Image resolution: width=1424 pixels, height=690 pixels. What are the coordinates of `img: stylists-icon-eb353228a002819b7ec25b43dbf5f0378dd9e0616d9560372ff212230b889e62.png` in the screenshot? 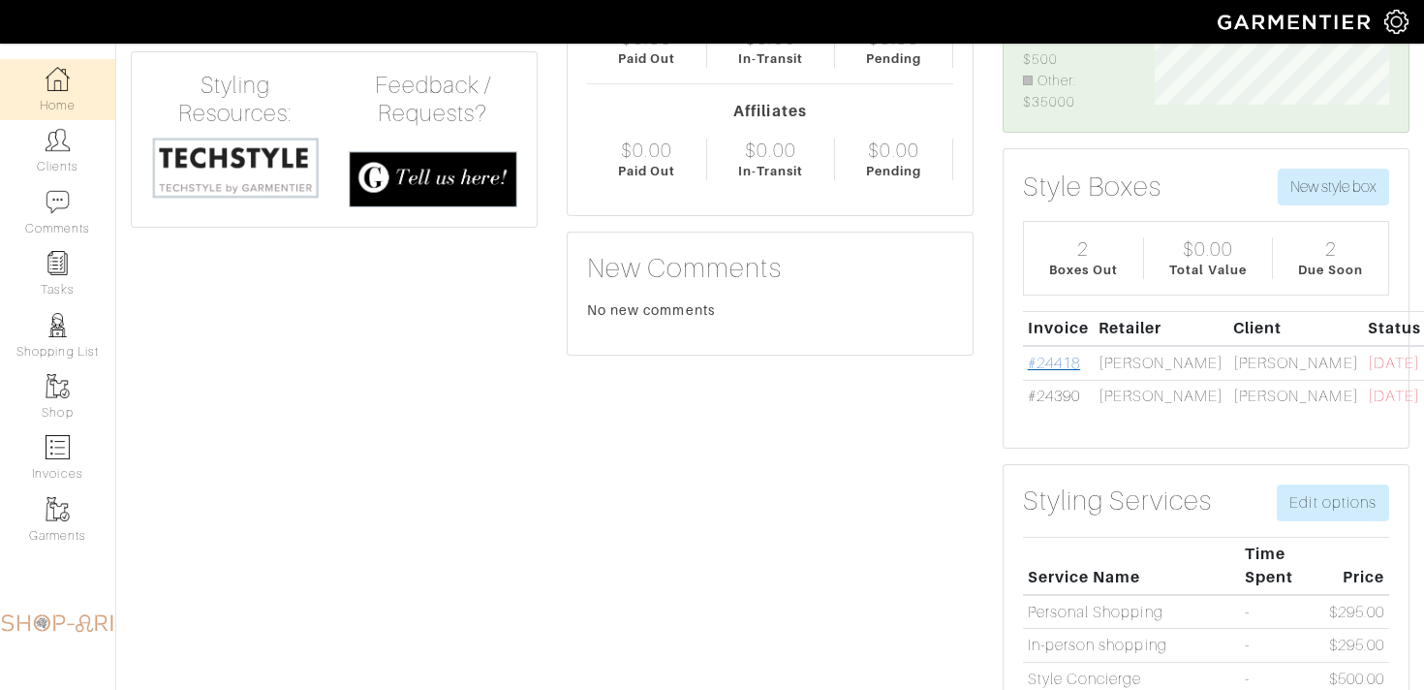 It's located at (57, 325).